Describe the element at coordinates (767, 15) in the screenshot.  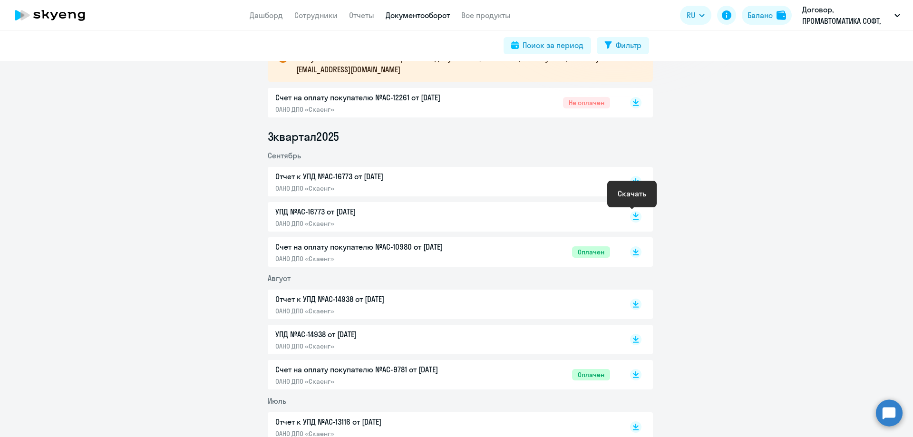
I see `a: Балансbalance` at that location.